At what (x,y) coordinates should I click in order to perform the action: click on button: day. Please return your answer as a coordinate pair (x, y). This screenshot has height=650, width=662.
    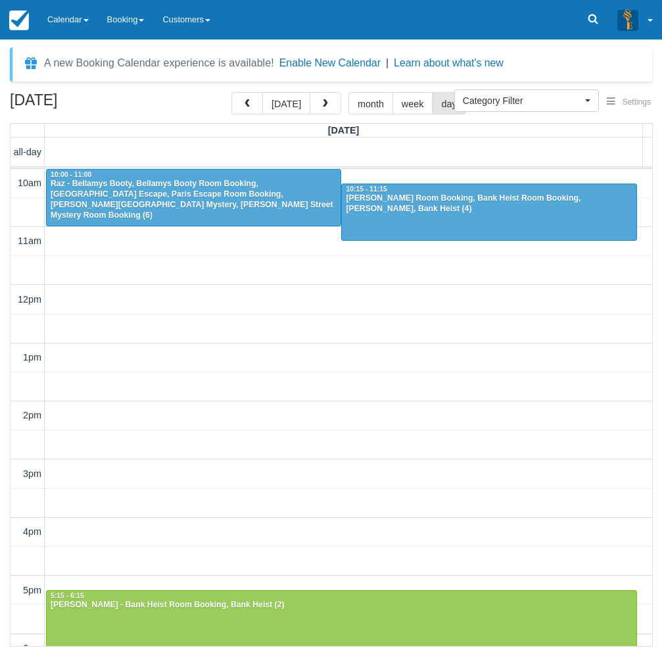
    Looking at the image, I should click on (448, 103).